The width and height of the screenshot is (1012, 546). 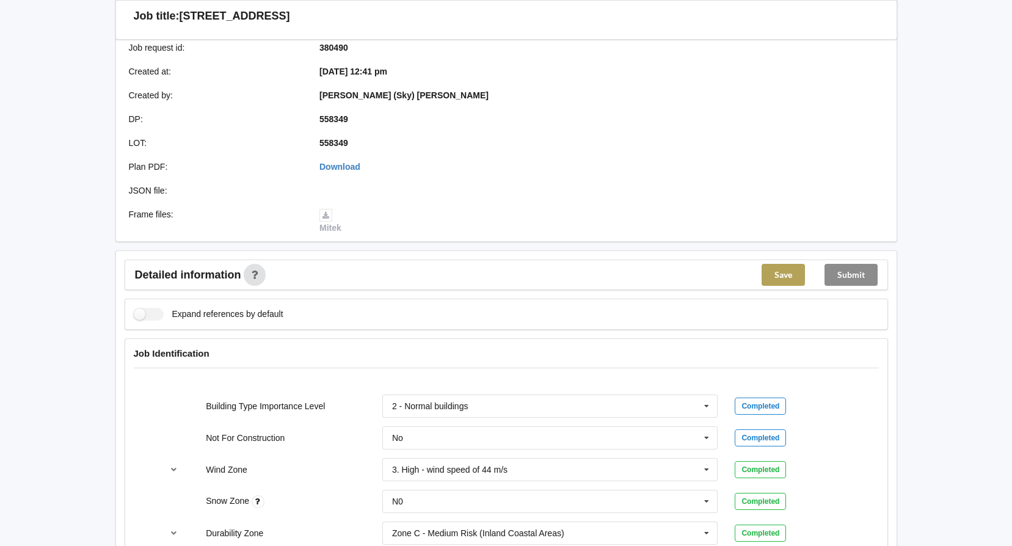 I want to click on div: JSON file :, so click(x=216, y=190).